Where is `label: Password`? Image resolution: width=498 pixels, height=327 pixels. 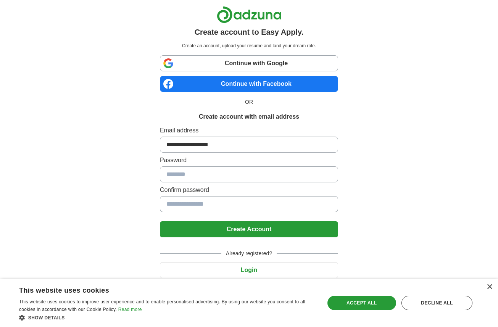
label: Password is located at coordinates (249, 160).